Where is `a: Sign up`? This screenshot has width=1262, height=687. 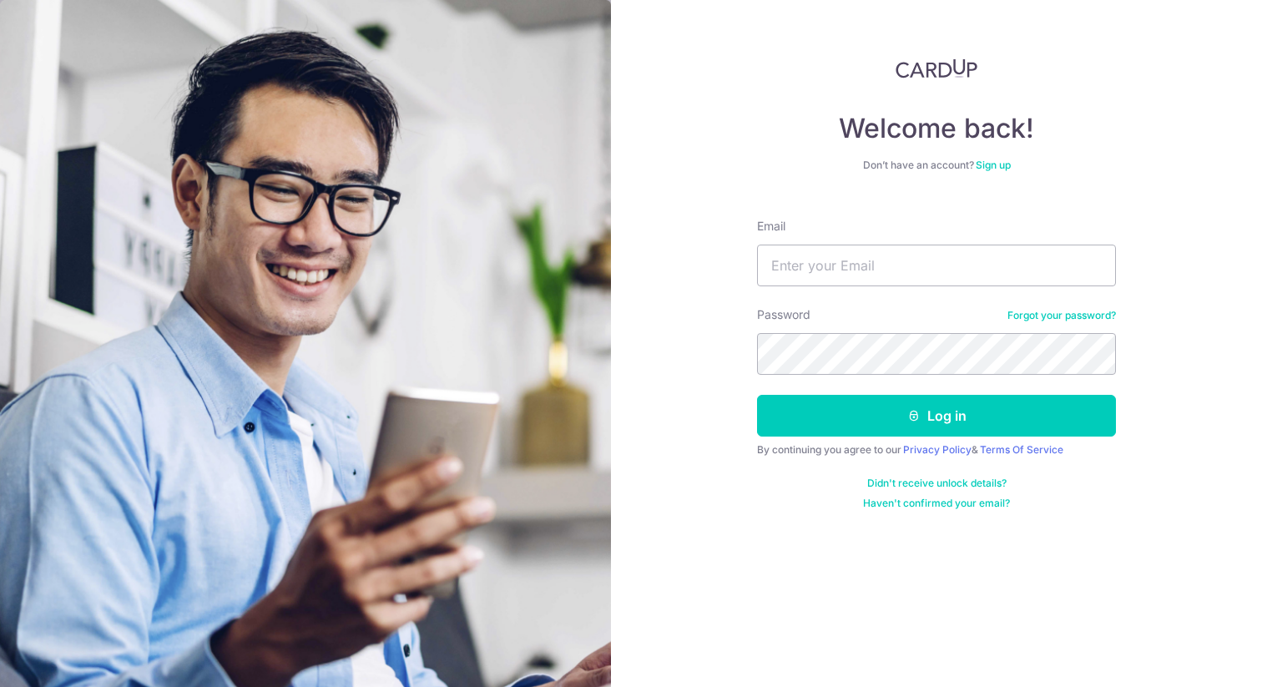
a: Sign up is located at coordinates (993, 164).